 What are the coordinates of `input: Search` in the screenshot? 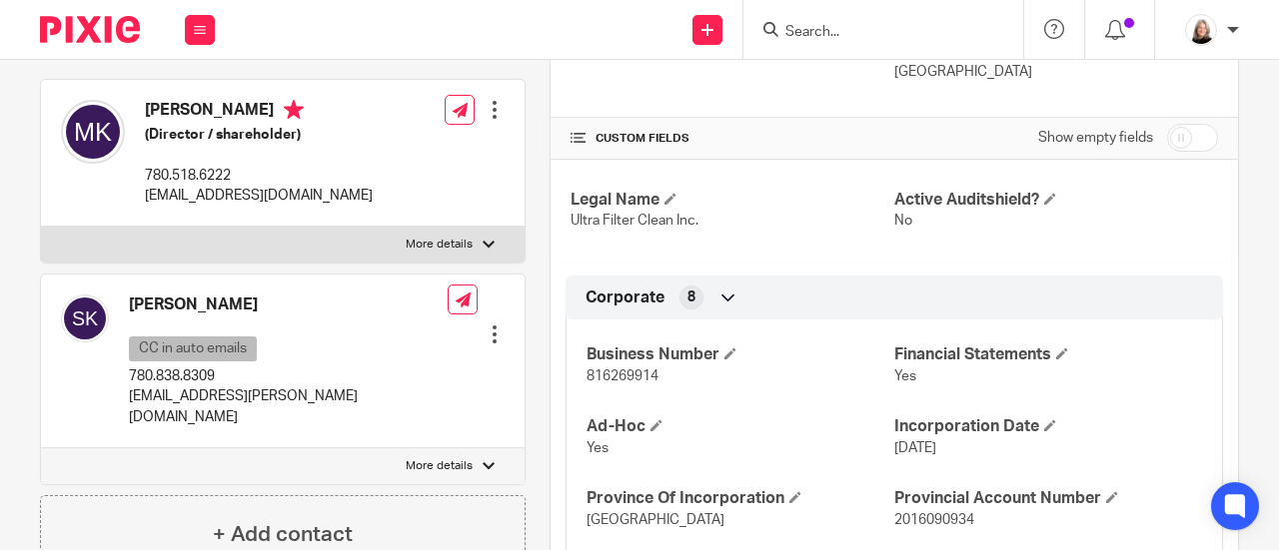 It's located at (873, 33).